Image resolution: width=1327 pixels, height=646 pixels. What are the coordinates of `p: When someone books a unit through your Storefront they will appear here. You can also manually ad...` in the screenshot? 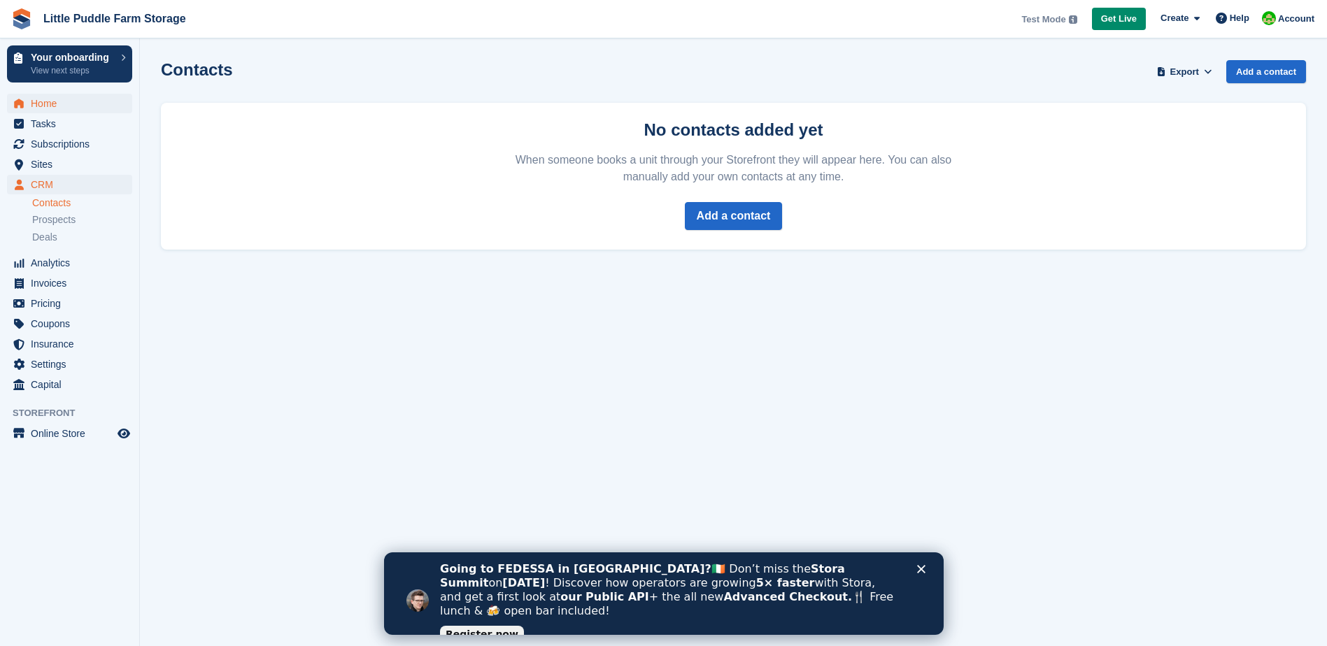 It's located at (734, 169).